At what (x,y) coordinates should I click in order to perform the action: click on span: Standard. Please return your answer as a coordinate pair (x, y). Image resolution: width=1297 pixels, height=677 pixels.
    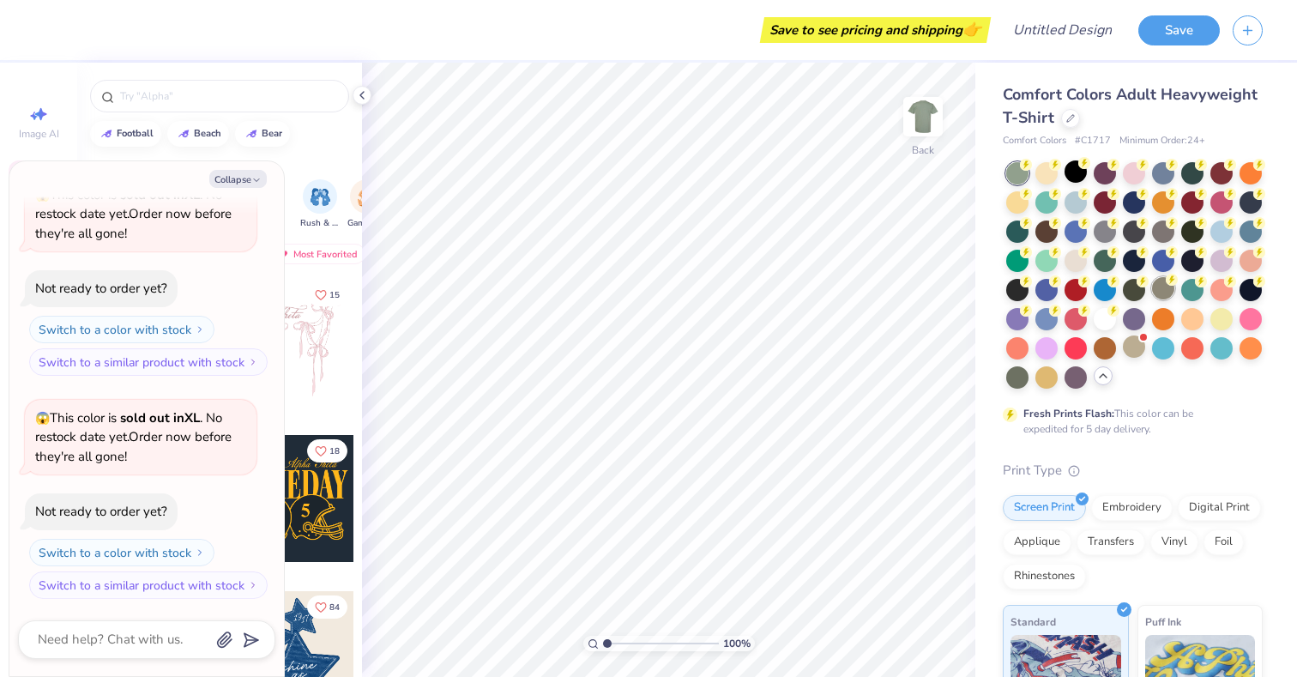
    Looking at the image, I should click on (1032, 621).